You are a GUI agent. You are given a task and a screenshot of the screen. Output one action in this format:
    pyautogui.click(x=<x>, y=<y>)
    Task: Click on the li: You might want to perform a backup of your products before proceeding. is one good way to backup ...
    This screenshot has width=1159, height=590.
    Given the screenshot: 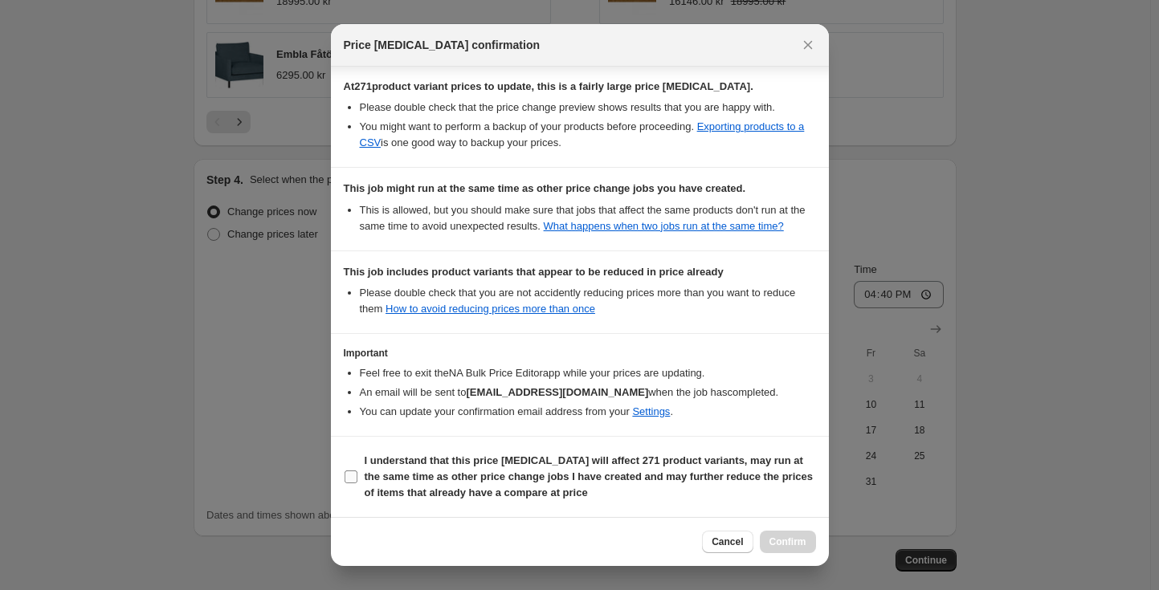 What is the action you would take?
    pyautogui.click(x=588, y=135)
    